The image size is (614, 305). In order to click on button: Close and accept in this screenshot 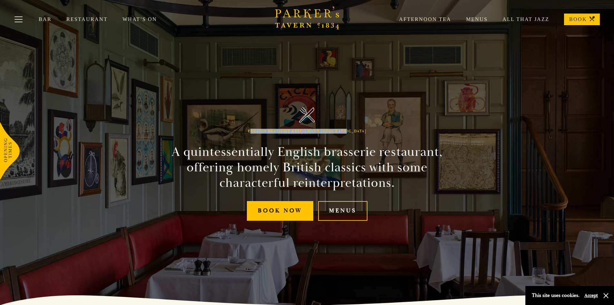, I will do `click(606, 295)`.